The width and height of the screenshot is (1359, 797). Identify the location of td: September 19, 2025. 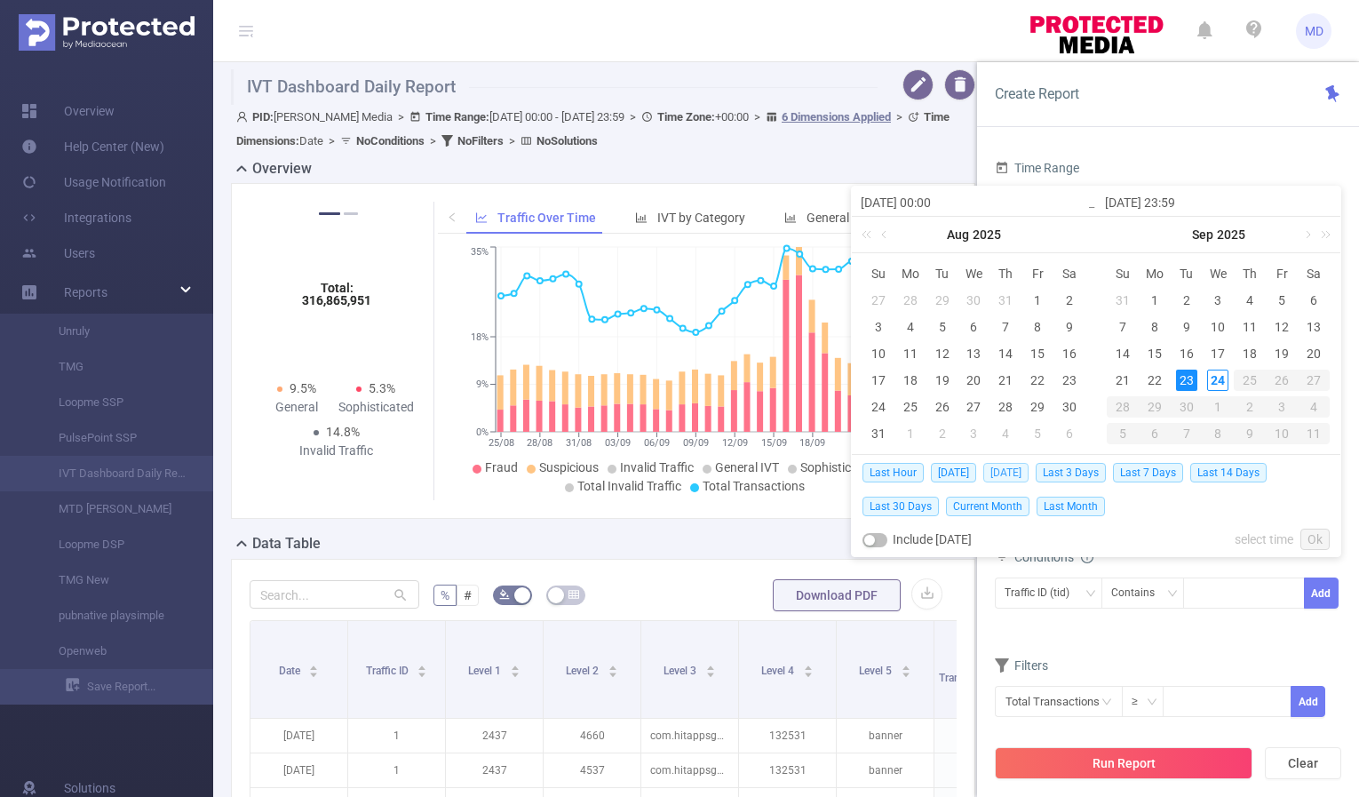
(1282, 354).